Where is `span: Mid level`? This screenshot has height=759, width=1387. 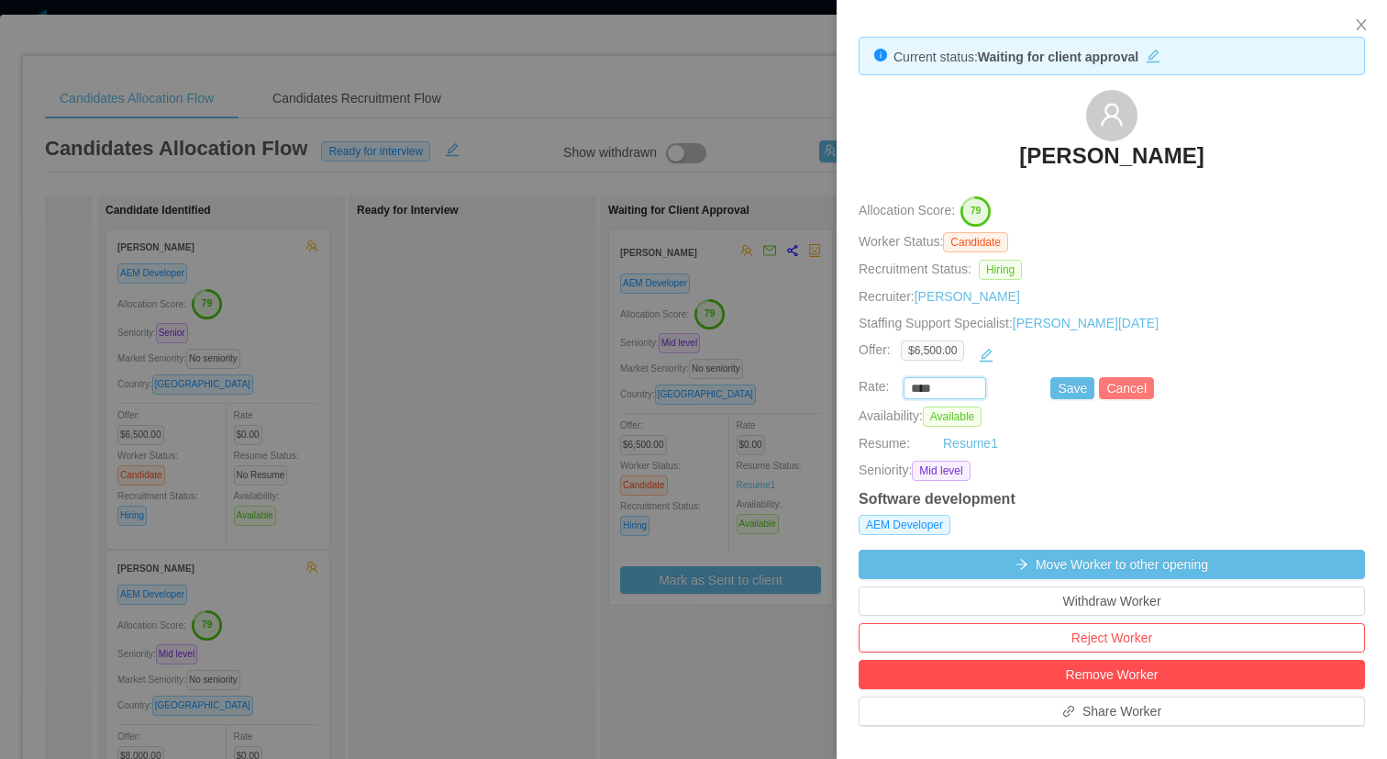
span: Mid level is located at coordinates (941, 471).